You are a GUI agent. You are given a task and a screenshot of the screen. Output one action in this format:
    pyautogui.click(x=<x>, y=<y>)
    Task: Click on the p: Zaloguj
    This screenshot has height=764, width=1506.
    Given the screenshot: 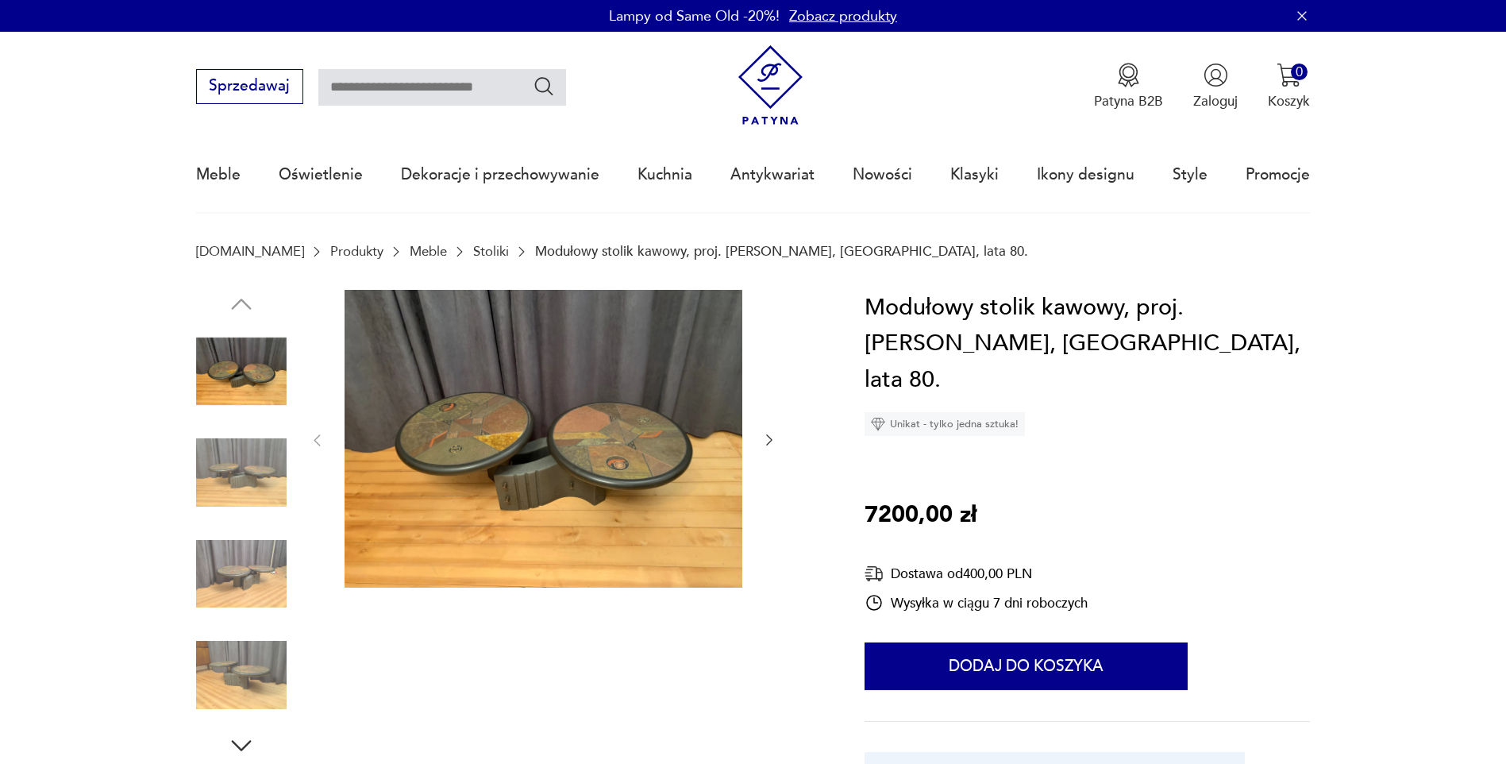 What is the action you would take?
    pyautogui.click(x=1216, y=101)
    